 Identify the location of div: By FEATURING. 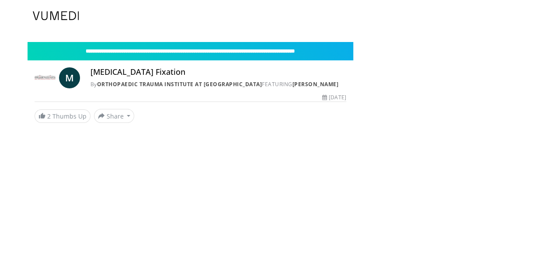
(218, 84).